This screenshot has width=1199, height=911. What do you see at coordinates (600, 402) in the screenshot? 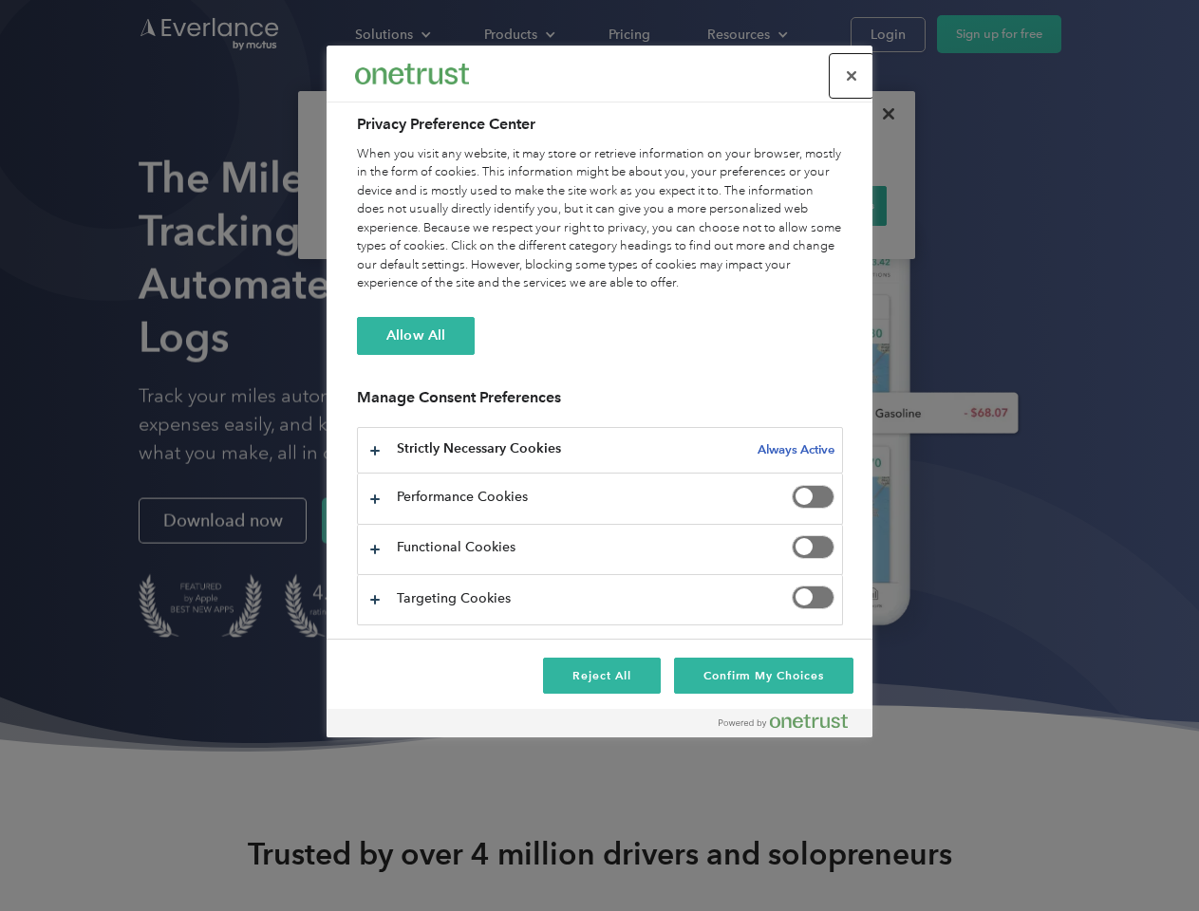
I see `h3: Manage Consent Preferences` at bounding box center [600, 402].